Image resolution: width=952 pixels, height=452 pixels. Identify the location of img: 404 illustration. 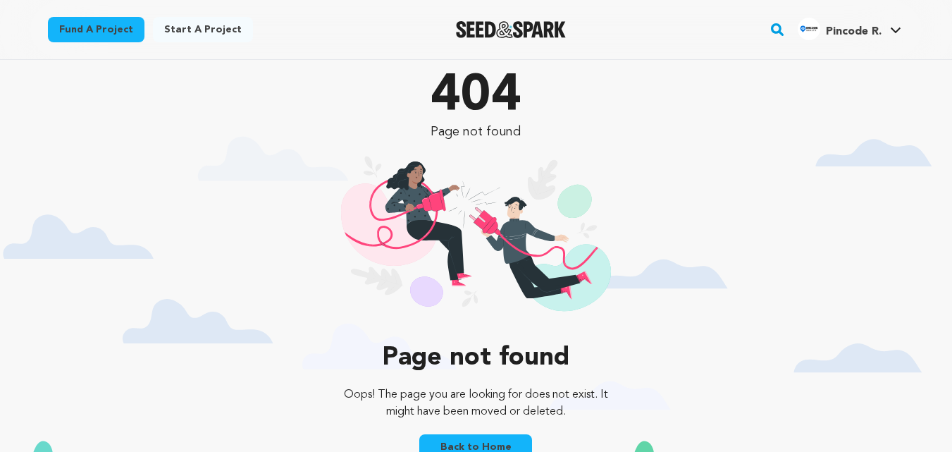
(475, 242).